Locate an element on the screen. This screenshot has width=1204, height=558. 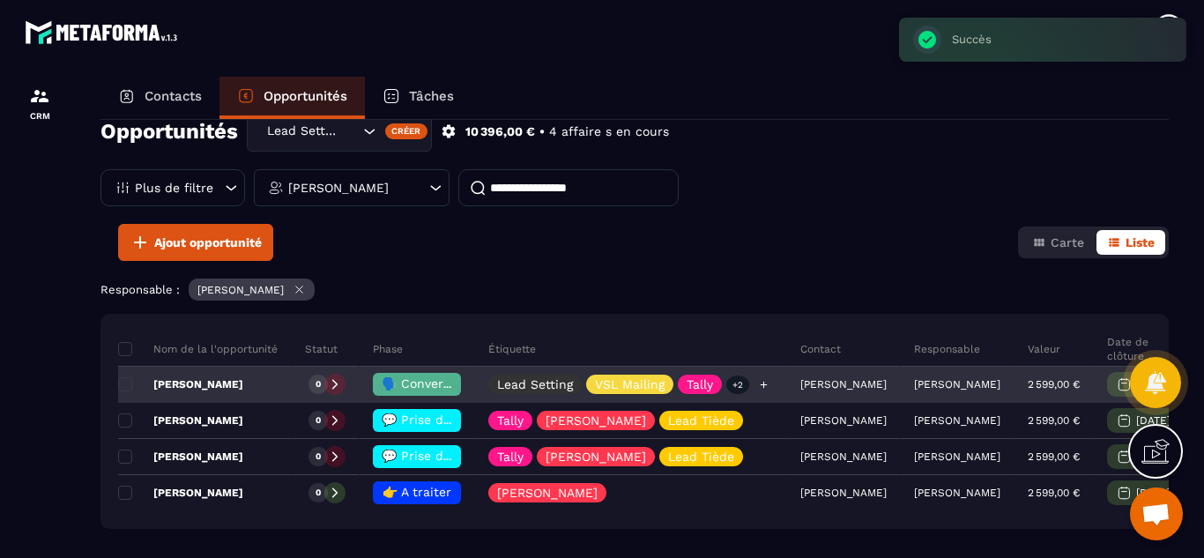
h2: Opportunités is located at coordinates (169, 131).